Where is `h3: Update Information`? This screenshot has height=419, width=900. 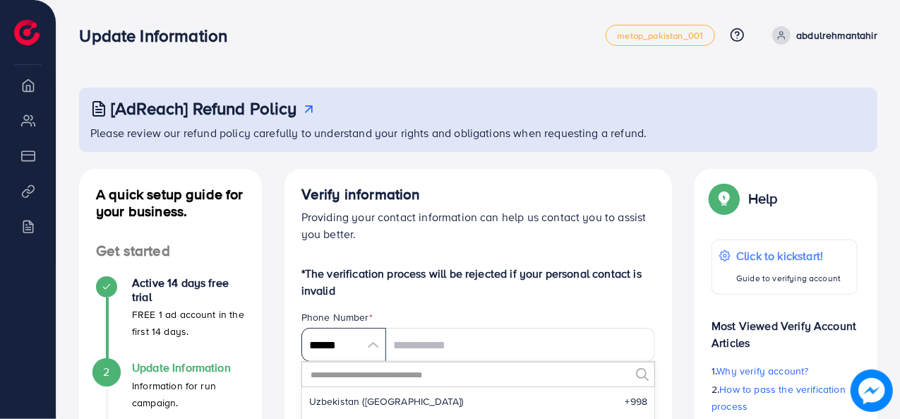 h3: Update Information is located at coordinates (159, 35).